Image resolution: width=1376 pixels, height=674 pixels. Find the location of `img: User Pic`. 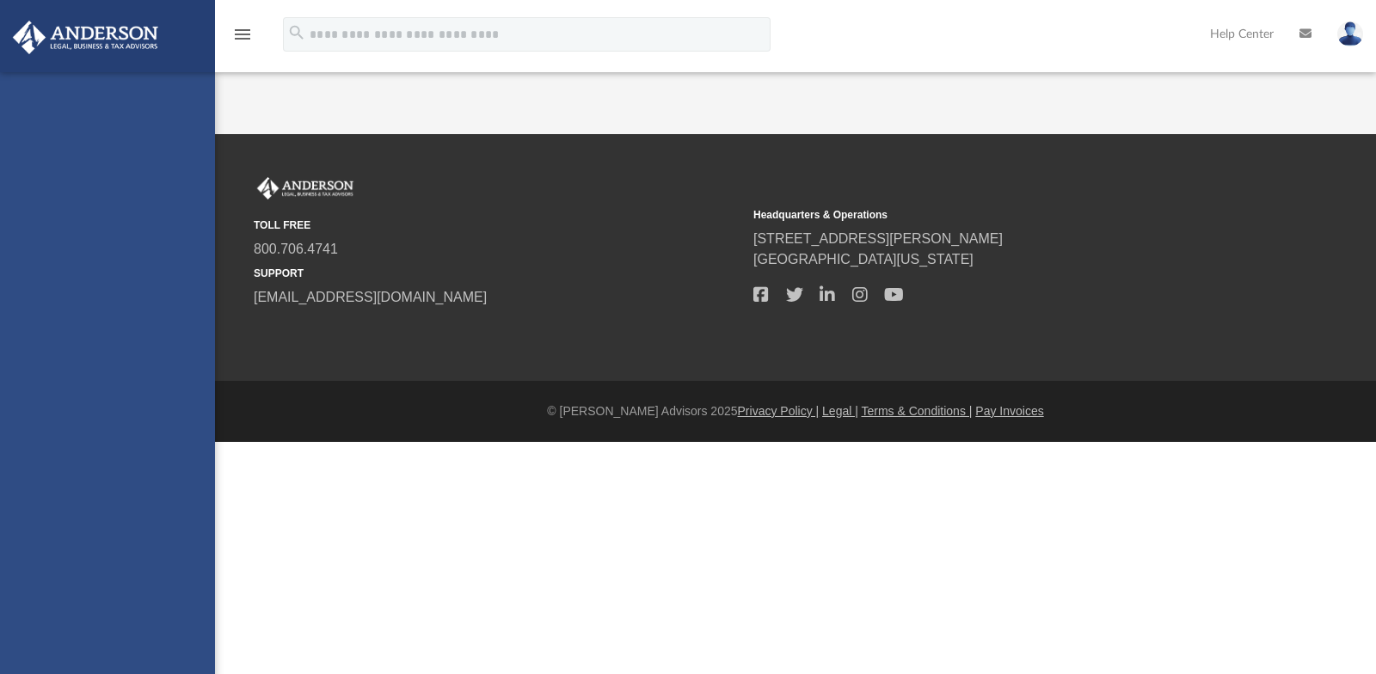

img: User Pic is located at coordinates (1350, 34).